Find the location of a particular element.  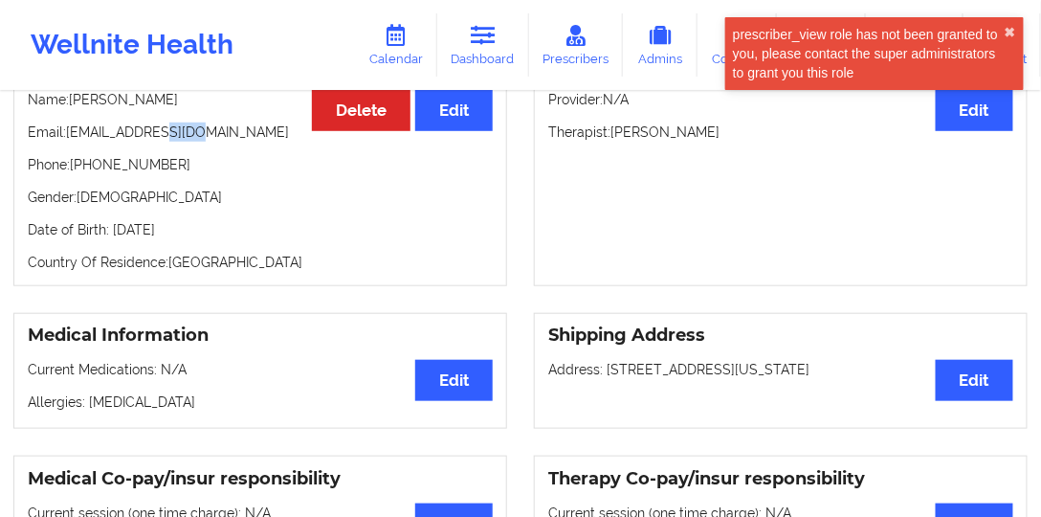

p: Current Medications: N/A is located at coordinates (260, 369).